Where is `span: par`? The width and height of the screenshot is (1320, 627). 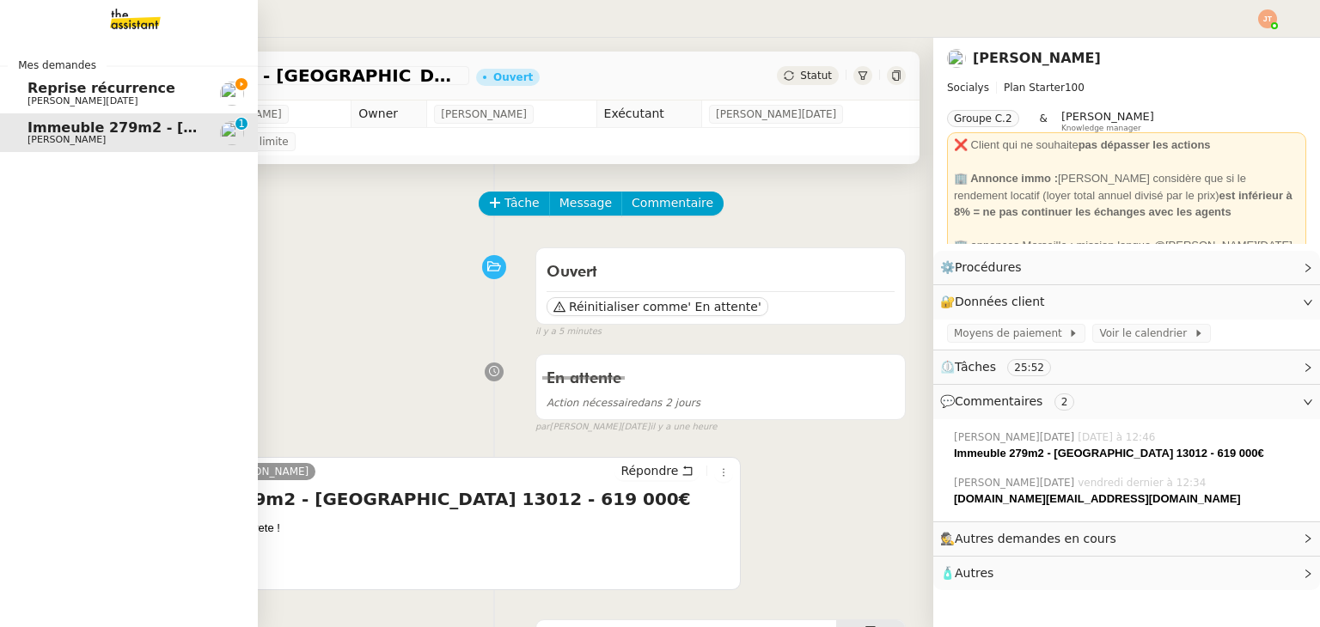 span: par is located at coordinates (542, 427).